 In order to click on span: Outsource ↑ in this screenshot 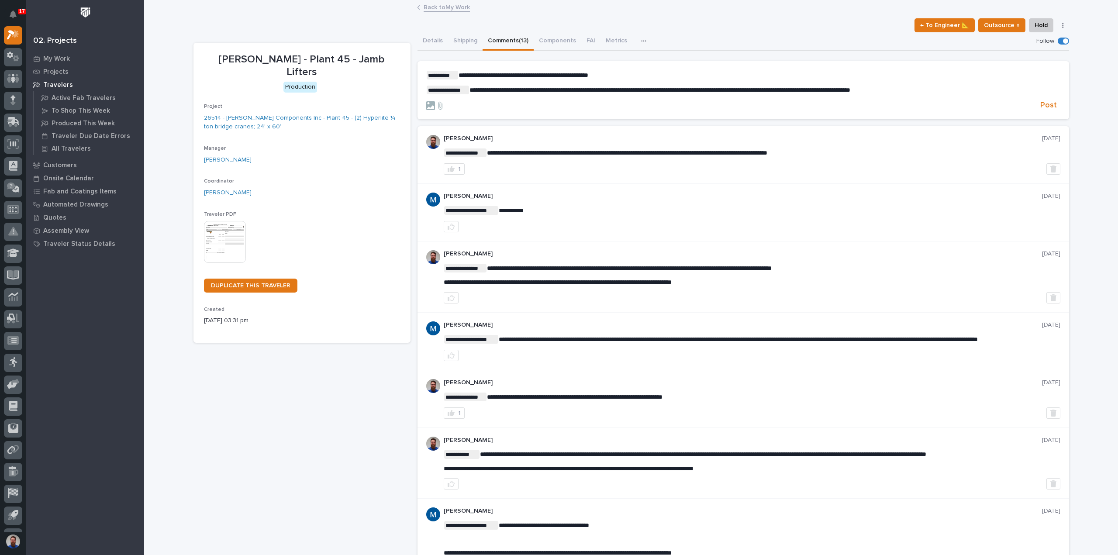, I will do `click(1002, 25)`.